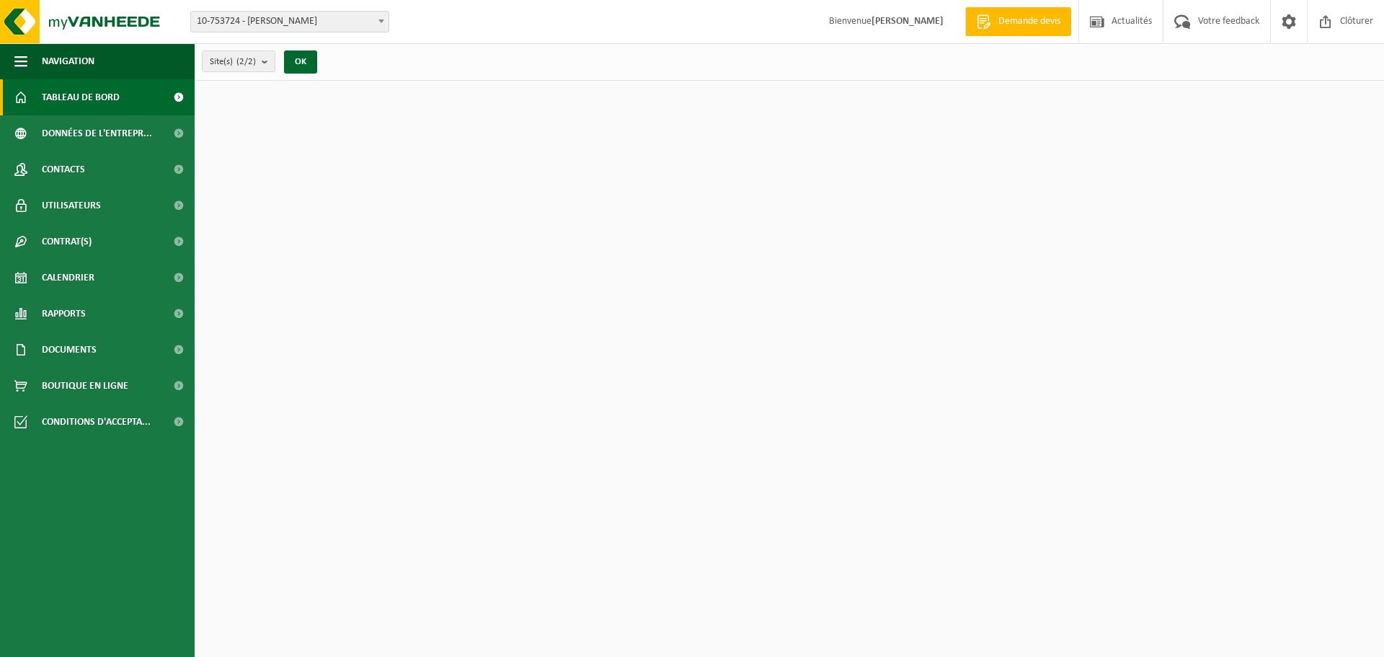 Image resolution: width=1384 pixels, height=657 pixels. What do you see at coordinates (63, 169) in the screenshot?
I see `span: Contacts` at bounding box center [63, 169].